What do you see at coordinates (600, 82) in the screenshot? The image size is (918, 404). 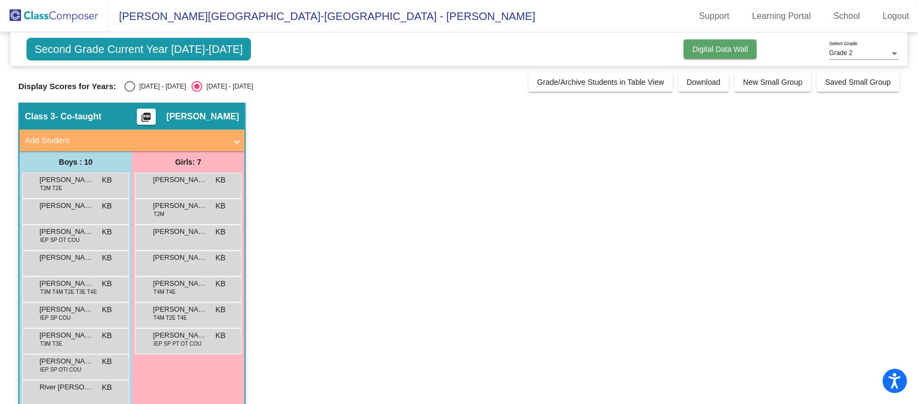 I see `span: Grade/Archive Students in Table View` at bounding box center [600, 82].